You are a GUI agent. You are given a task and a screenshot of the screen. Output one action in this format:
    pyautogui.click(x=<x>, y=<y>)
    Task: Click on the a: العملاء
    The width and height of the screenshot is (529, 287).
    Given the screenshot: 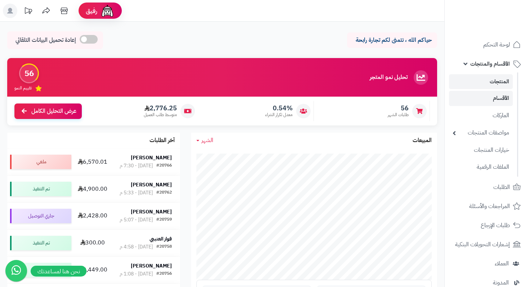 What is the action you would take?
    pyautogui.click(x=487, y=263)
    